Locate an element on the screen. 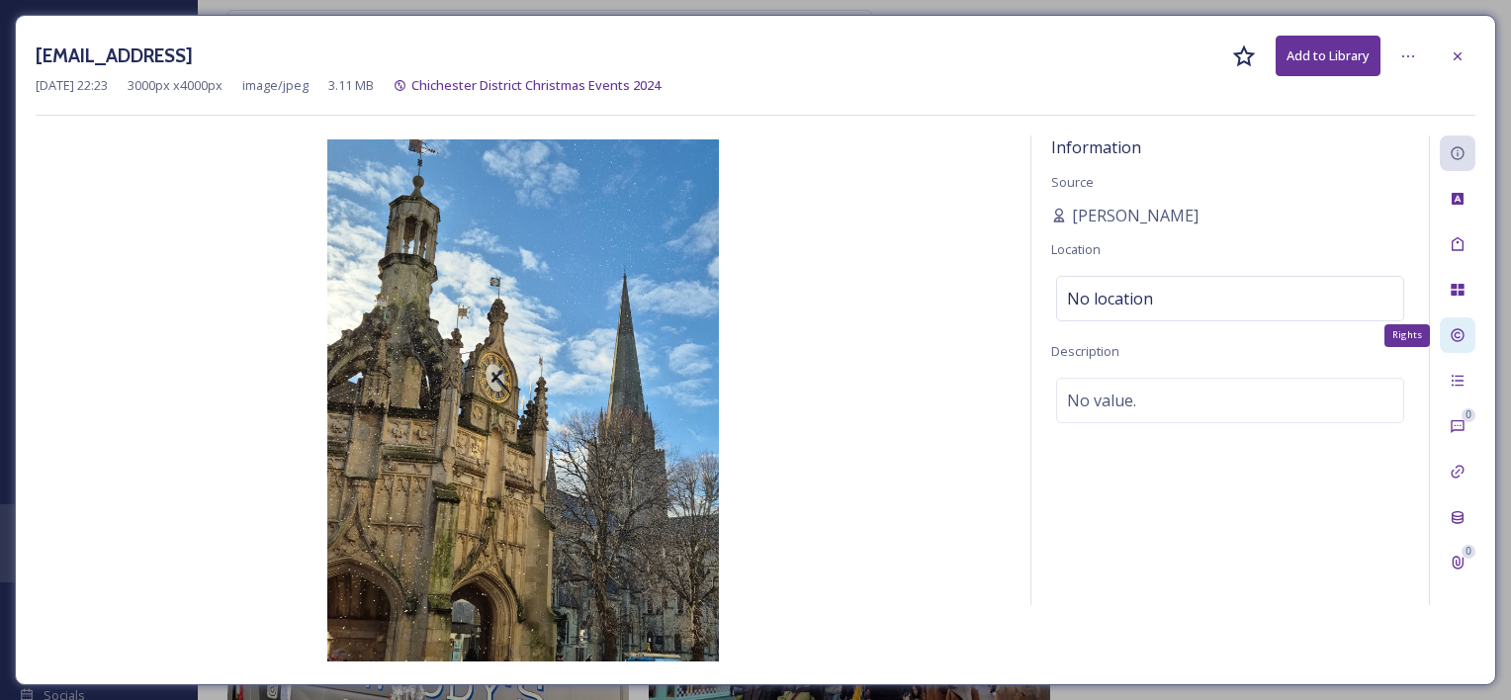 This screenshot has width=1511, height=700. span: 3000 px x 4000 px is located at coordinates (175, 85).